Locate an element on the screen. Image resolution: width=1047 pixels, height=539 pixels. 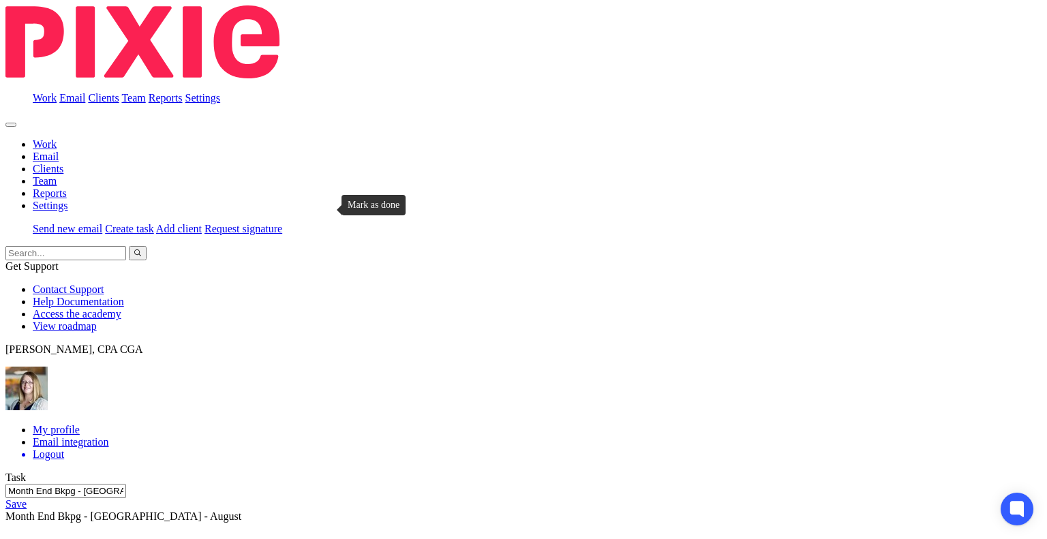
button: Search is located at coordinates (138, 253).